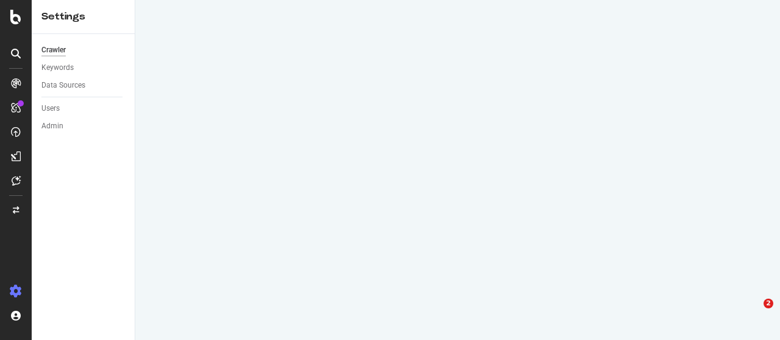 The height and width of the screenshot is (340, 780). What do you see at coordinates (83, 16) in the screenshot?
I see `div: Settings` at bounding box center [83, 16].